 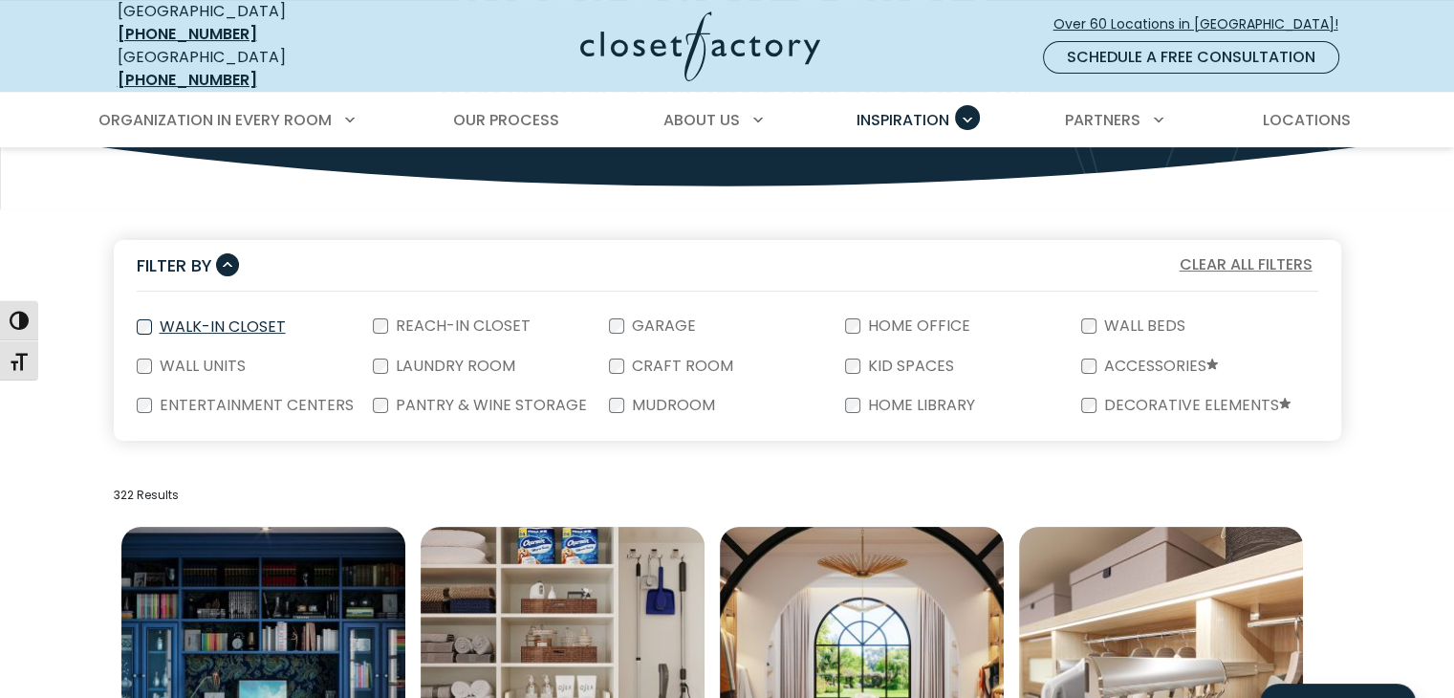 I want to click on nav: Primary Menu, so click(x=727, y=120).